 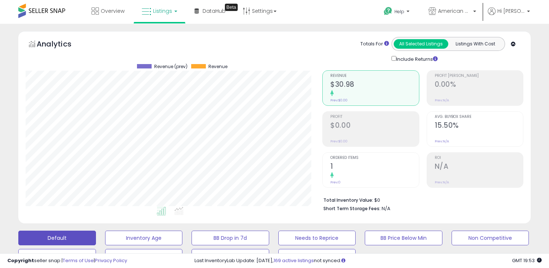 What do you see at coordinates (352, 209) in the screenshot?
I see `b: Short Term Storage Fees:` at bounding box center [352, 209].